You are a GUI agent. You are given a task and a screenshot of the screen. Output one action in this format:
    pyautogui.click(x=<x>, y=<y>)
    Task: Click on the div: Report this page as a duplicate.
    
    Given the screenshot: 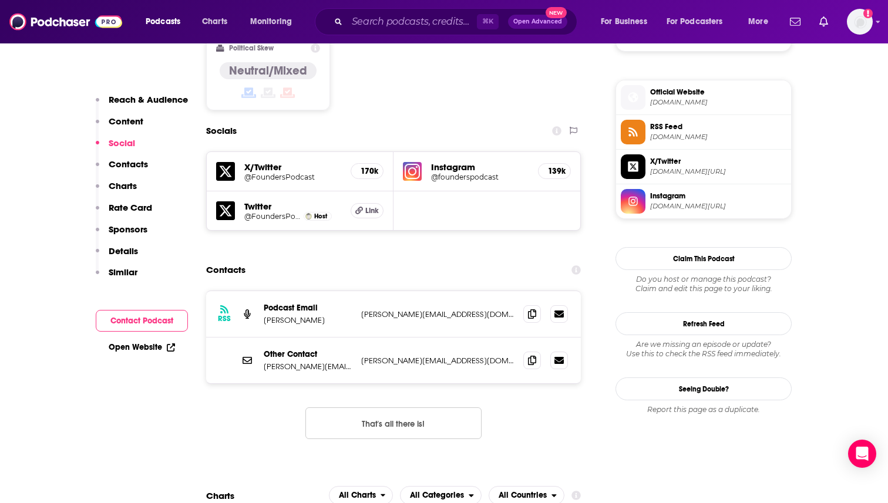 What is the action you would take?
    pyautogui.click(x=703, y=410)
    